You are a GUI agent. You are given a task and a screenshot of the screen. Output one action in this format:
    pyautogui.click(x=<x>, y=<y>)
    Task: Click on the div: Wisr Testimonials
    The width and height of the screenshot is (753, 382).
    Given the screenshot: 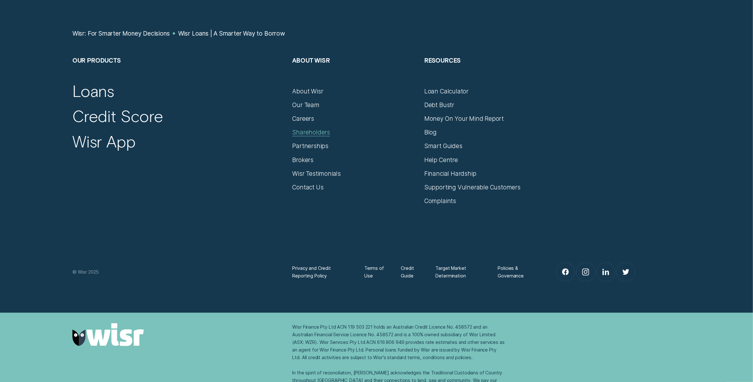 What is the action you would take?
    pyautogui.click(x=316, y=173)
    